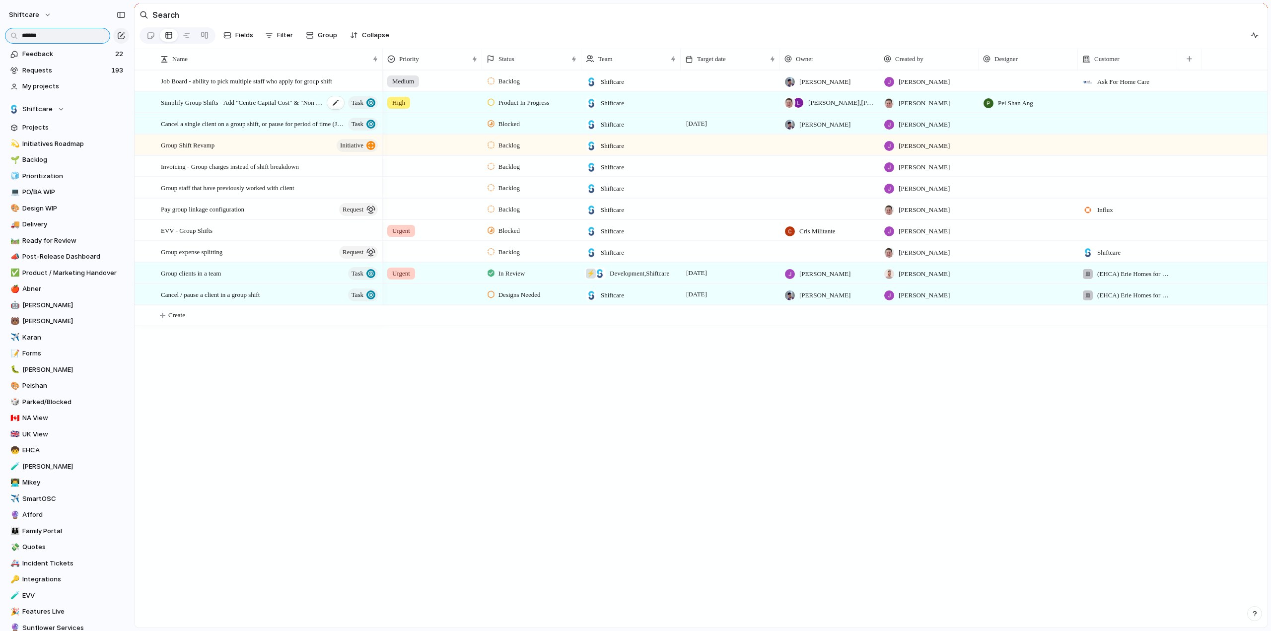  I want to click on div: ✅Product / Marketing Handover, so click(67, 273).